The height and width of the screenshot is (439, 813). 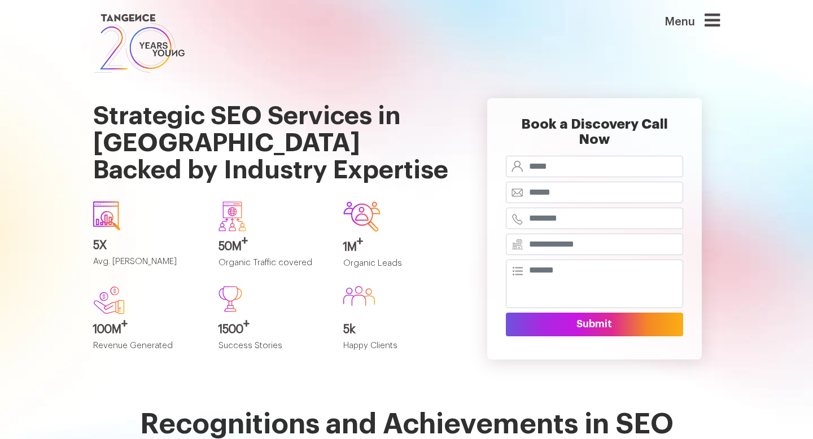 What do you see at coordinates (397, 330) in the screenshot?
I see `h3: 5k` at bounding box center [397, 330].